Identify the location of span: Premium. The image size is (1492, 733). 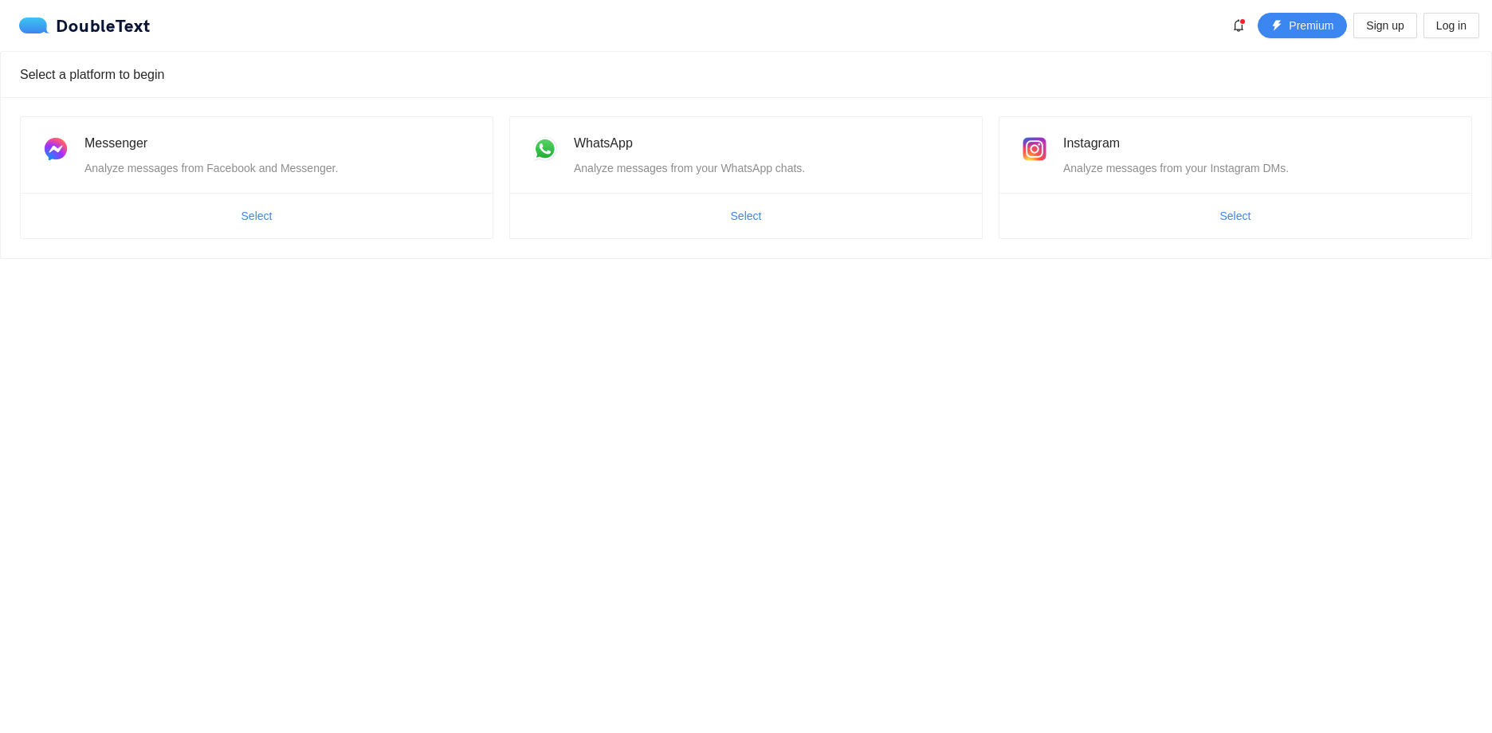
(1311, 25).